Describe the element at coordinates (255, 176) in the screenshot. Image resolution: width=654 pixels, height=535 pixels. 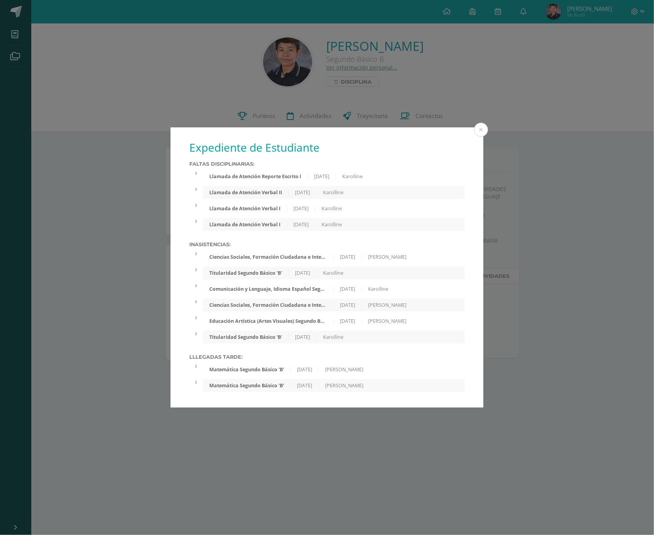
I see `div: Llamada de Atención Reporte Escrito I` at that location.